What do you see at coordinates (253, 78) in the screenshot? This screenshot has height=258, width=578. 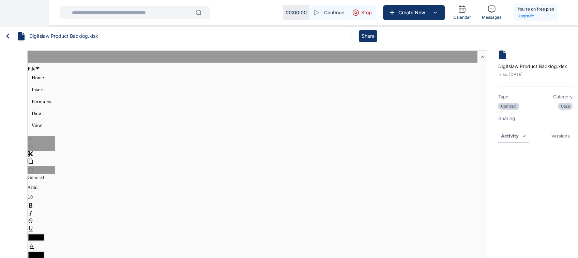 I see `div: Home` at bounding box center [253, 78].